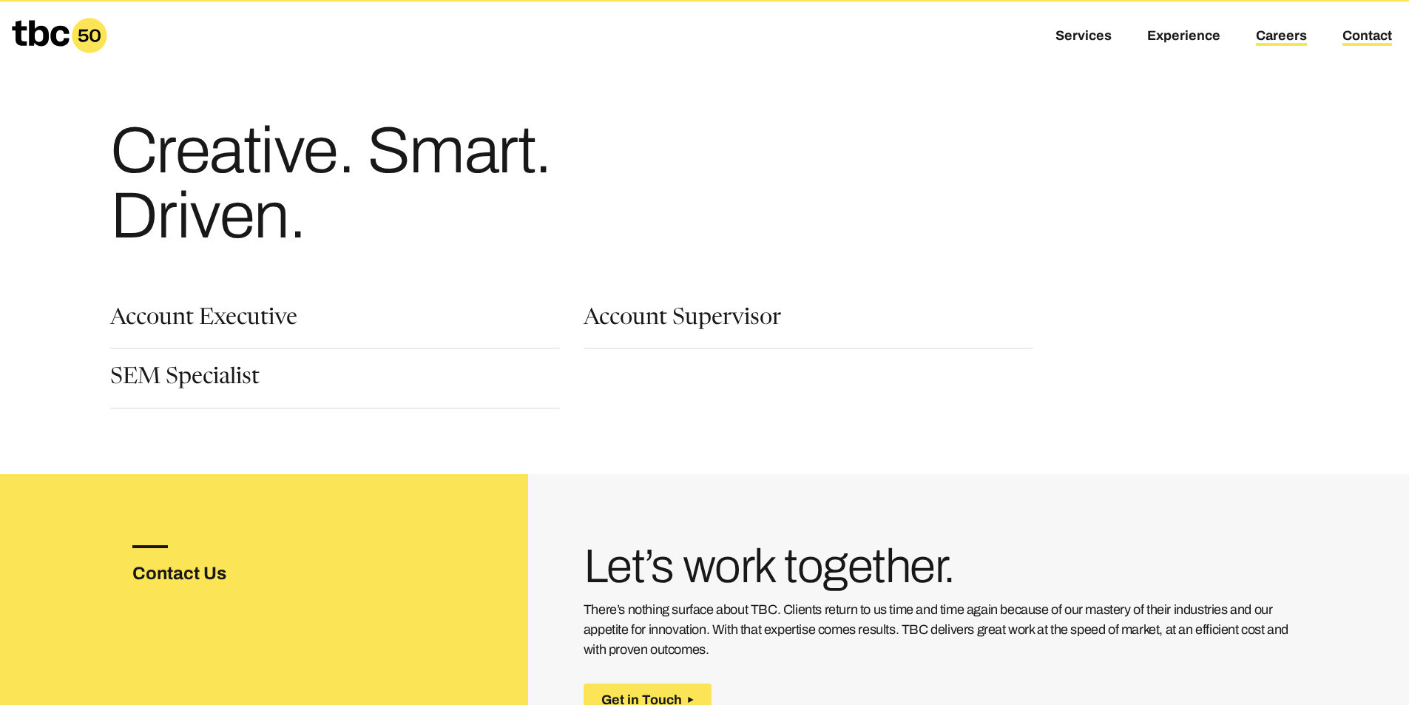 The height and width of the screenshot is (705, 1409). Describe the element at coordinates (682, 320) in the screenshot. I see `a: Account Supervisor` at that location.